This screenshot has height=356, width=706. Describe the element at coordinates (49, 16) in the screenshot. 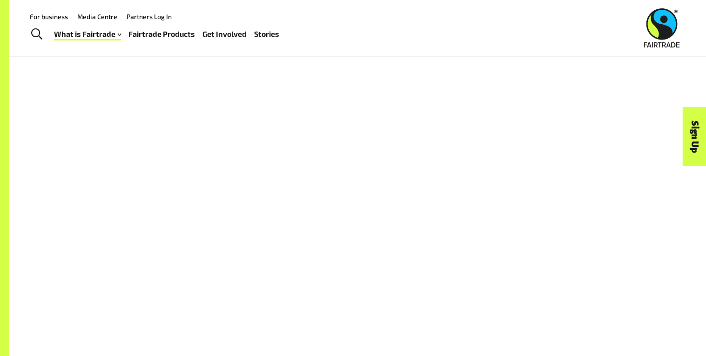

I see `a: For business` at that location.